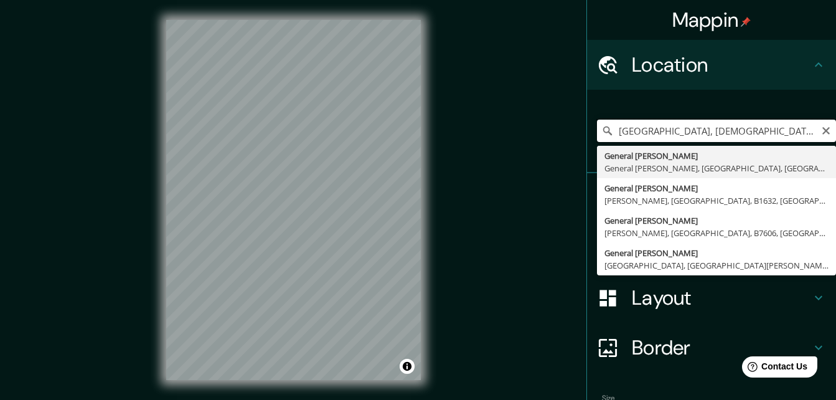 Image resolution: width=836 pixels, height=400 pixels. What do you see at coordinates (722, 298) in the screenshot?
I see `h4: Layout` at bounding box center [722, 298].